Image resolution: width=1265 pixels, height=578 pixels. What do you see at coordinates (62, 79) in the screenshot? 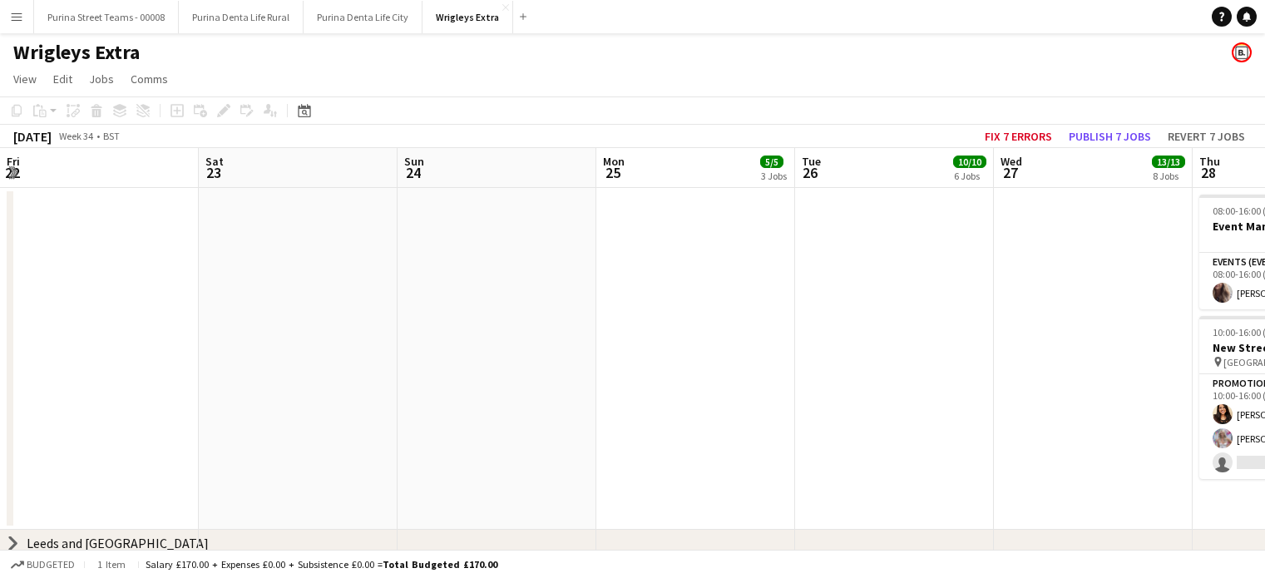
I see `span: Edit` at bounding box center [62, 79].